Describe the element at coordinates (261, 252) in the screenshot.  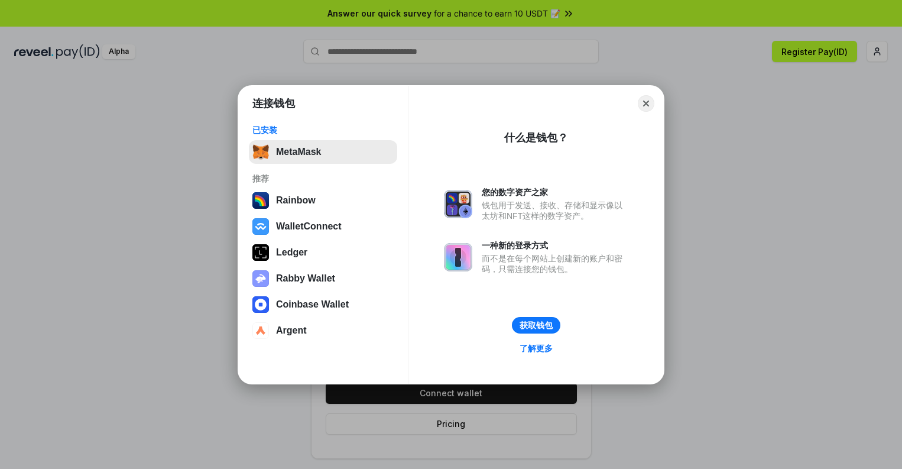
I see `img: svg+xml,%3Csvg%20xmlns%3D%22http%3A%2F%2Fwww.w3.org%2F2000%2Fsvg%22%20width%3D%2228%22%20height%3...` at that location.